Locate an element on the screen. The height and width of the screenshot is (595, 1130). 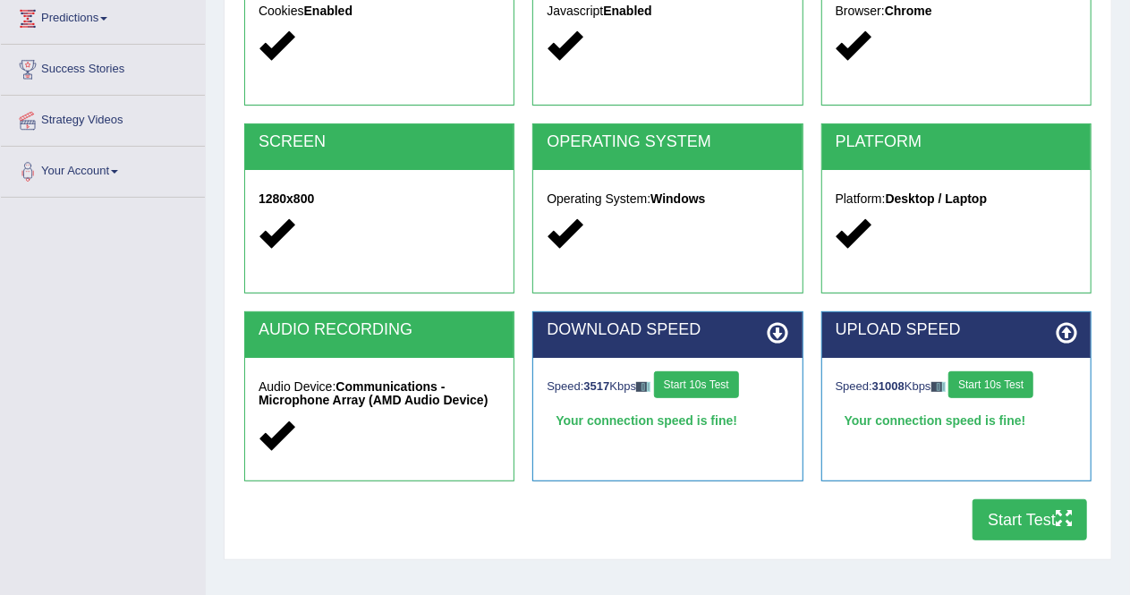
a: Your Account is located at coordinates (103, 169).